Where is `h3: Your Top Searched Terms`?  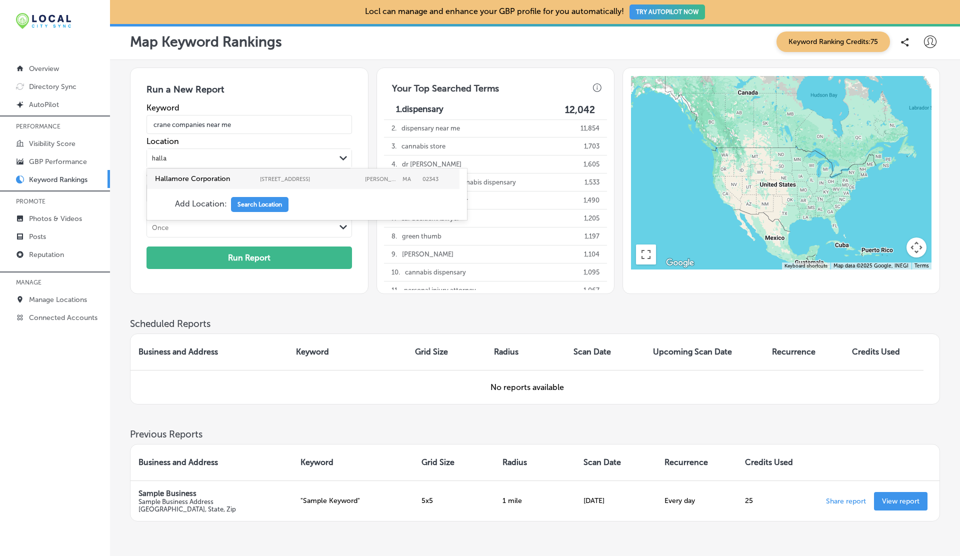 h3: Your Top Searched Terms is located at coordinates (445, 86).